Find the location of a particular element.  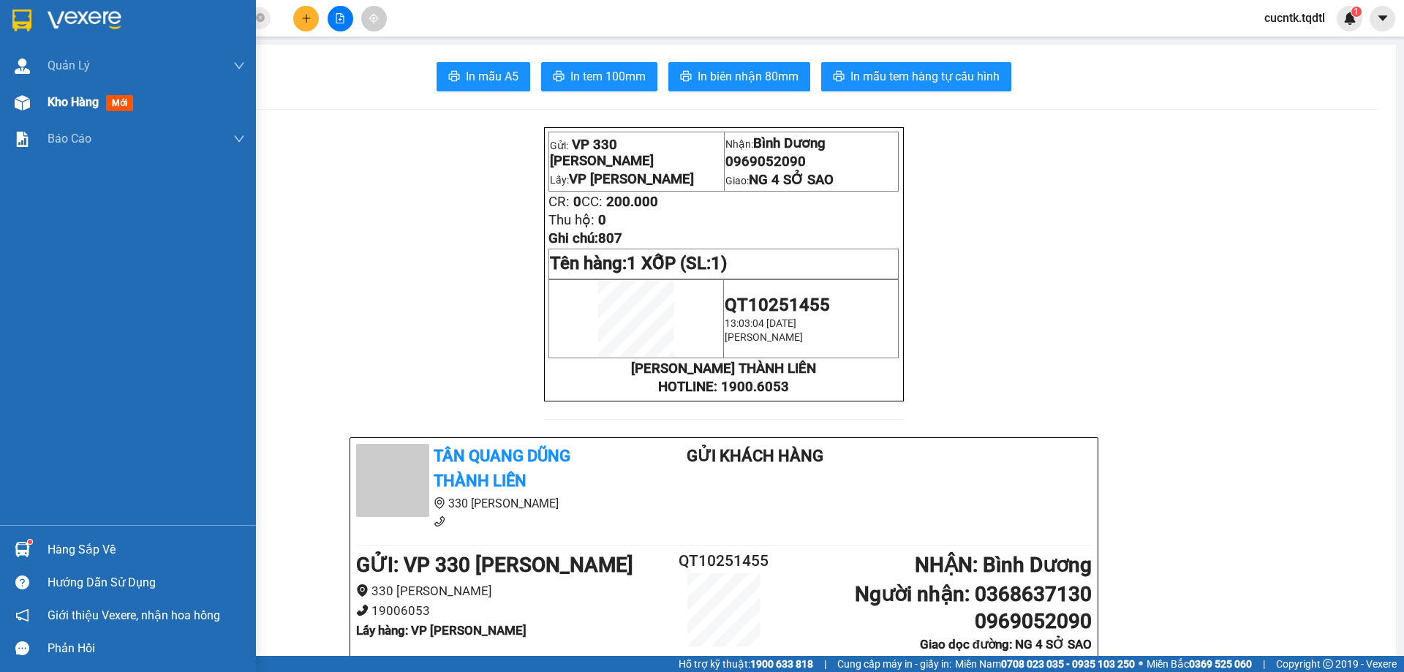

p: Nhận: is located at coordinates (812, 143).